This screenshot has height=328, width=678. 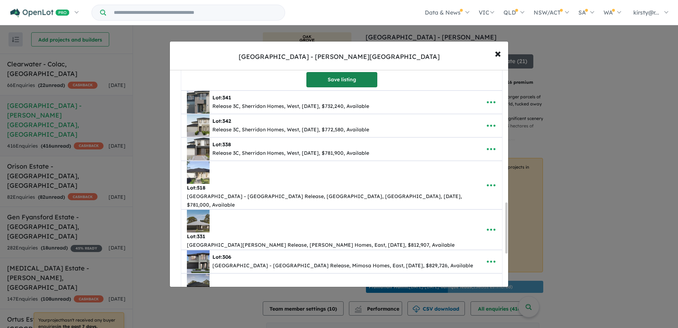 What do you see at coordinates (198, 149) in the screenshot?
I see `img: Oak%20Grove%20Estate%20-%20Clyde%20North%20-%20Lot%20338___1759980058.jpeg` at bounding box center [198, 149].